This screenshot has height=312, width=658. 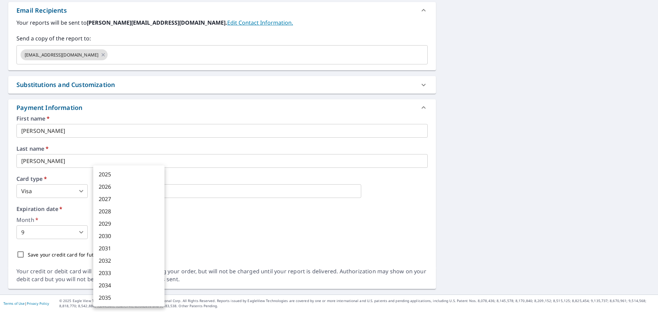 I want to click on li: 2033, so click(x=129, y=273).